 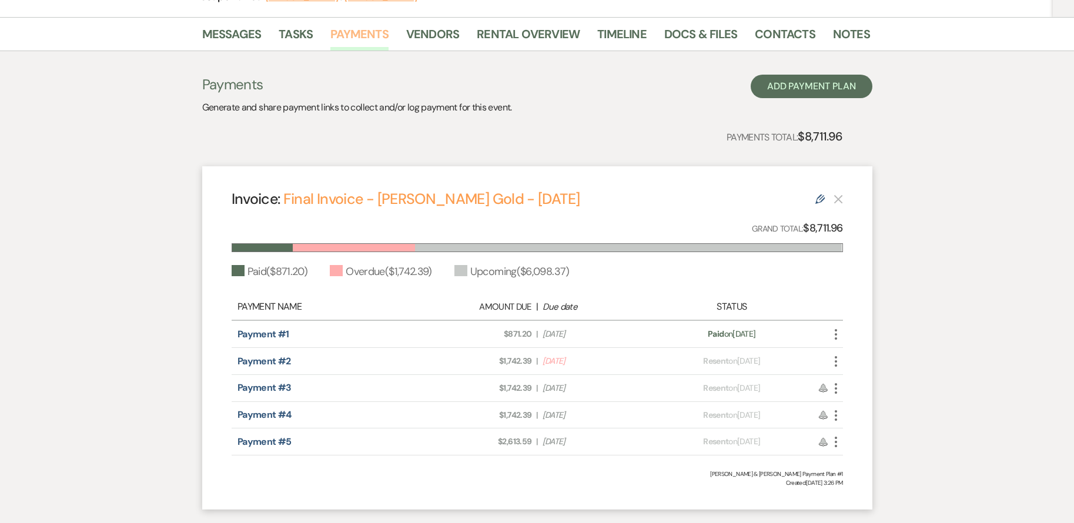 I want to click on div: Amount Due, so click(x=477, y=307).